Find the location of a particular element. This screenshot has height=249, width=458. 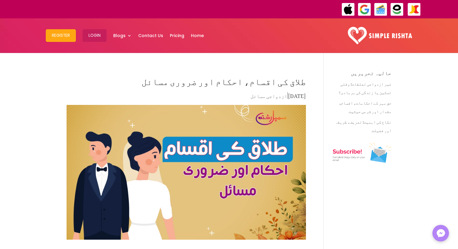

a: حق مہر کے احکامات، اقسام, مقدار اور شرعی حیثیت is located at coordinates (365, 106).